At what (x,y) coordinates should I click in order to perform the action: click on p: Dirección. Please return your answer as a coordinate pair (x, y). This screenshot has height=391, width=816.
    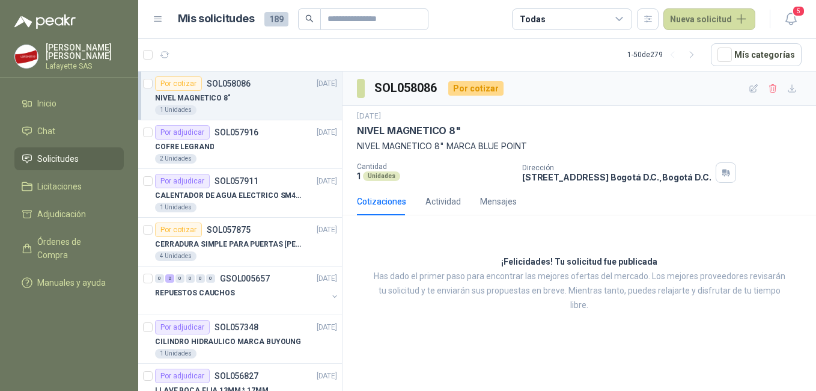
    Looking at the image, I should click on (617, 168).